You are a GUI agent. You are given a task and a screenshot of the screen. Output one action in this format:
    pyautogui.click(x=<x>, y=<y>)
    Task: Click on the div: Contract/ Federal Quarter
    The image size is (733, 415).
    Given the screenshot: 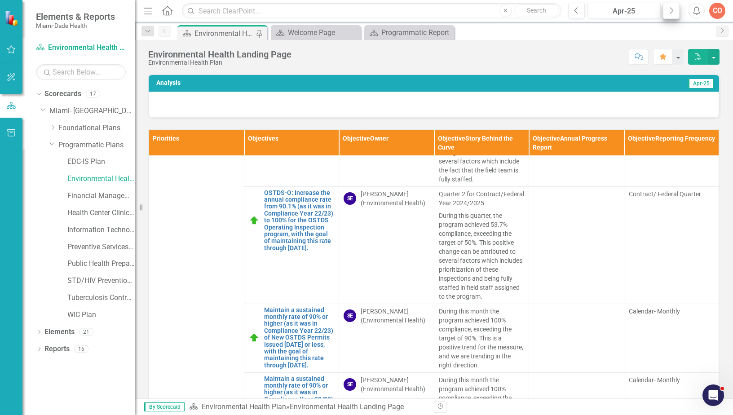 What is the action you would take?
    pyautogui.click(x=672, y=194)
    